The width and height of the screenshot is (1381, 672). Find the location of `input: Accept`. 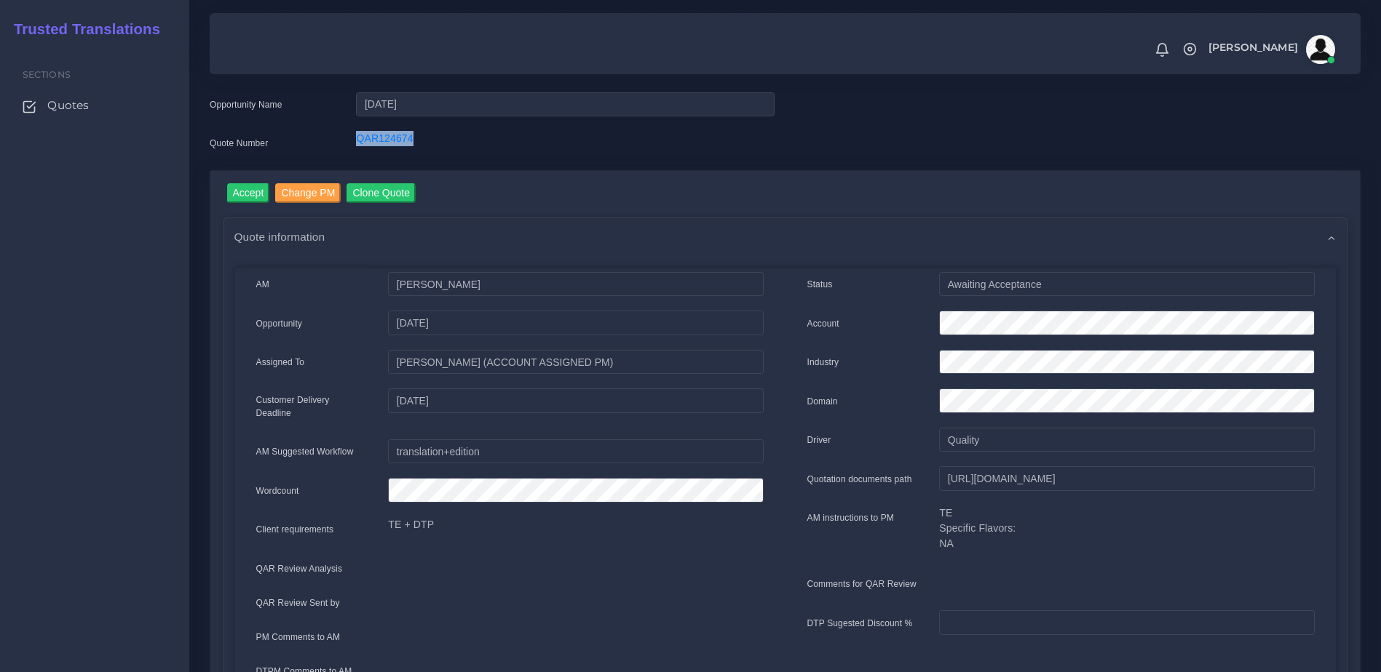

input: Accept is located at coordinates (248, 193).